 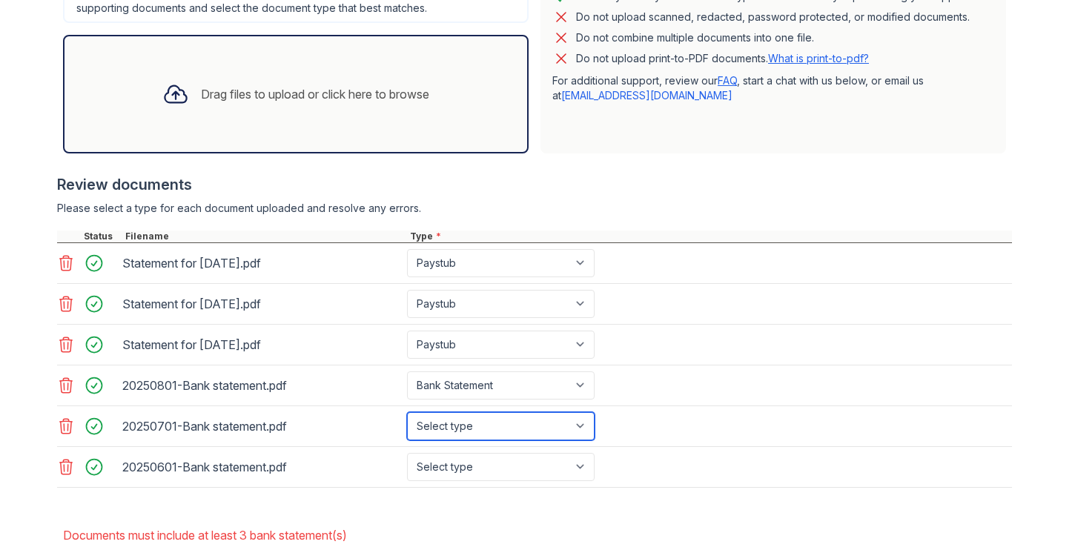 What do you see at coordinates (773, 88) in the screenshot?
I see `p: For additional support, review our , start a chat with us below, or email us at` at bounding box center [773, 88].